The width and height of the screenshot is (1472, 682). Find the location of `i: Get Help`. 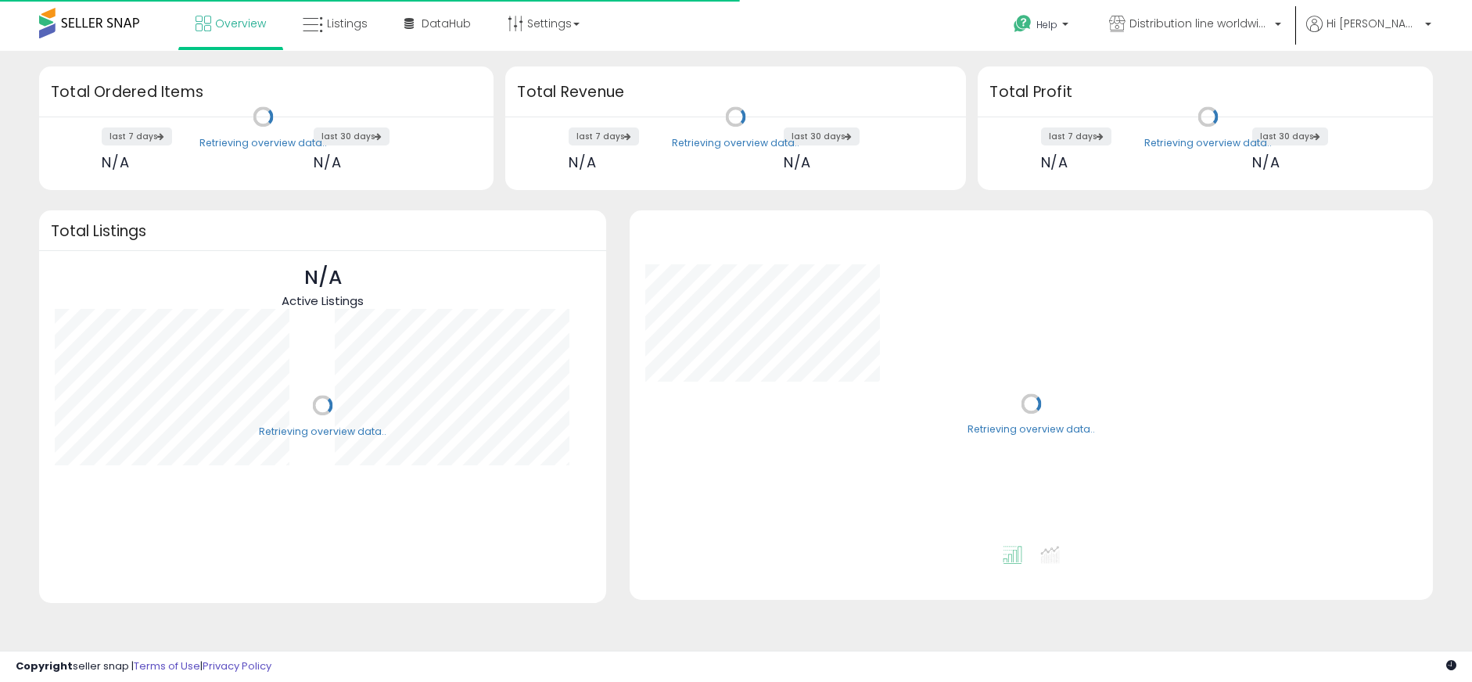

i: Get Help is located at coordinates (1022, 23).